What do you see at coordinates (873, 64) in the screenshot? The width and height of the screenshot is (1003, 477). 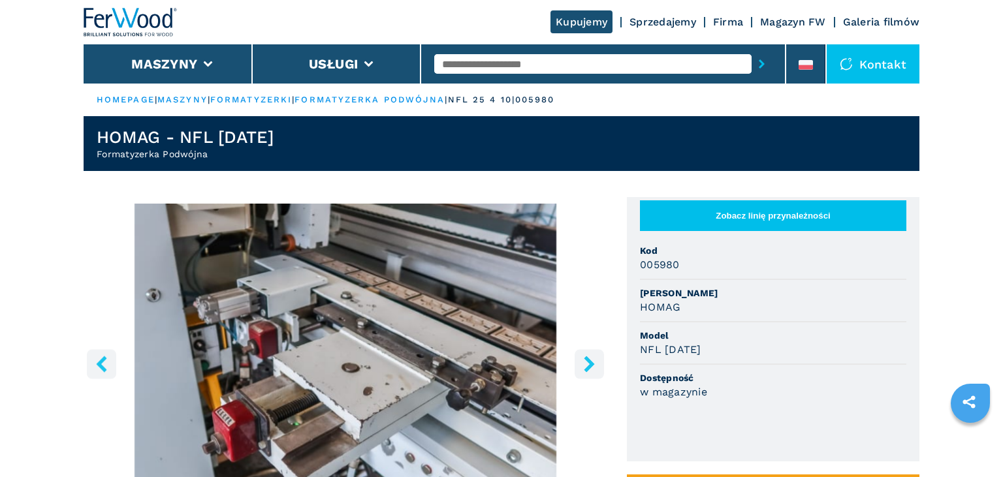 I see `div: Kontakt` at bounding box center [873, 64].